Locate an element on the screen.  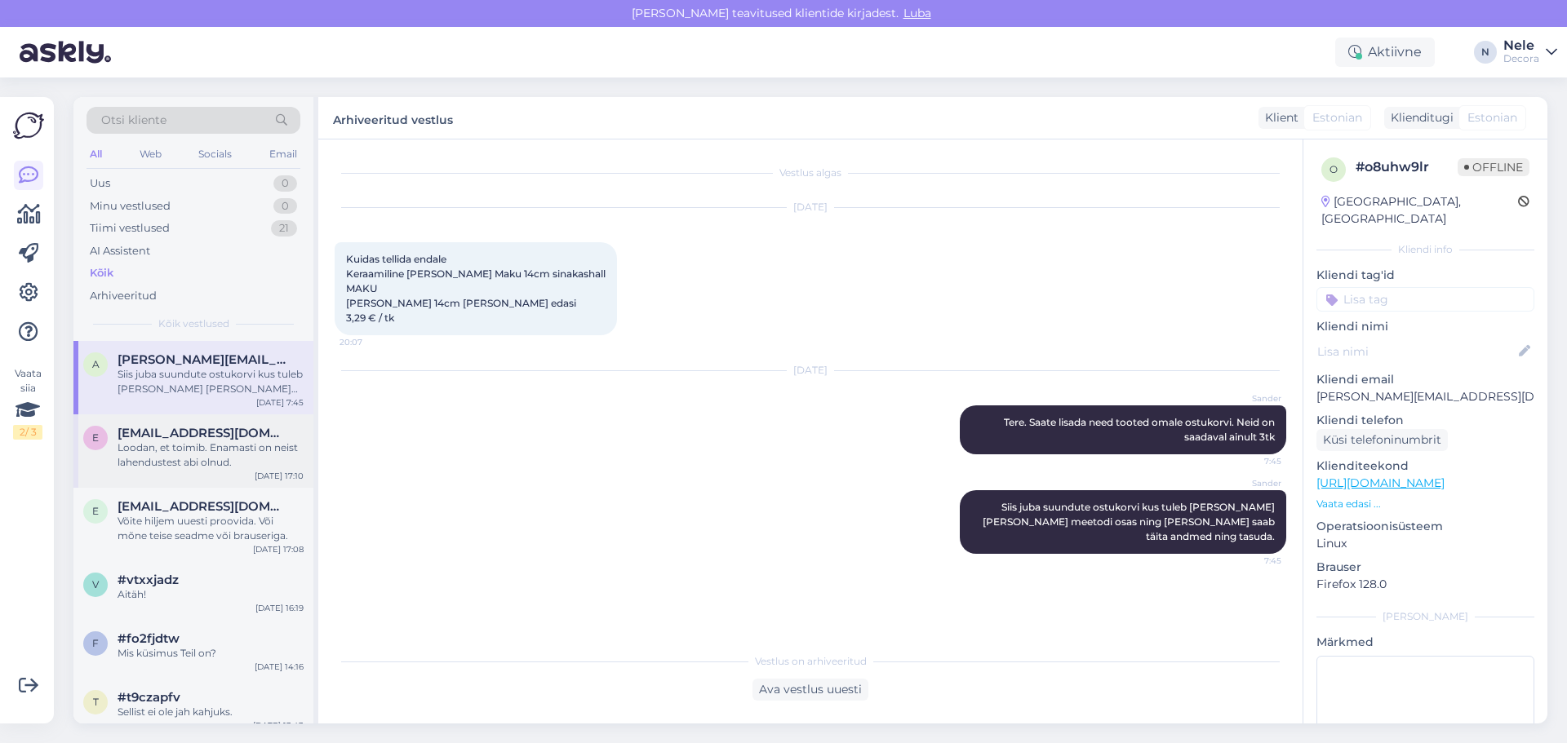
img: Askly Logo is located at coordinates (29, 126).